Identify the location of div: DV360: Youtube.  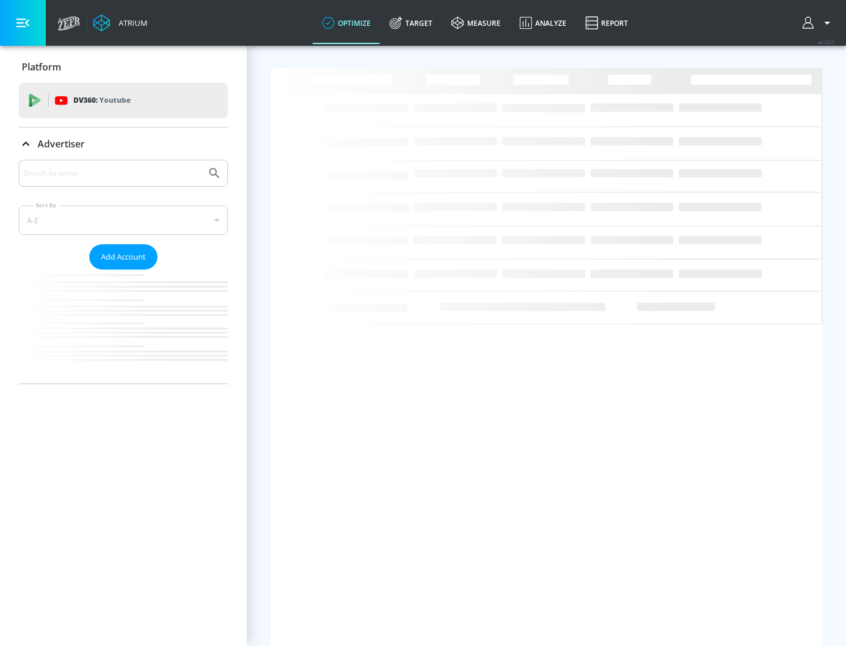
(123, 100).